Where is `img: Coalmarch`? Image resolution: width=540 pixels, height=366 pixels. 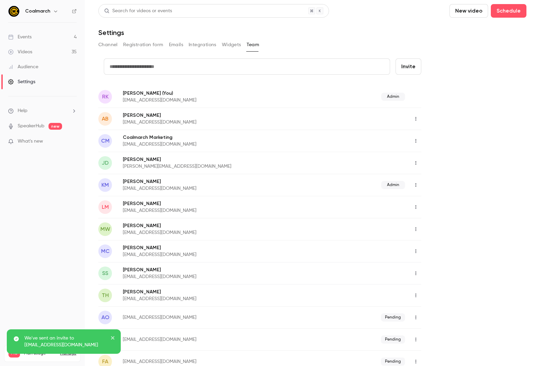
img: Coalmarch is located at coordinates (14, 11).